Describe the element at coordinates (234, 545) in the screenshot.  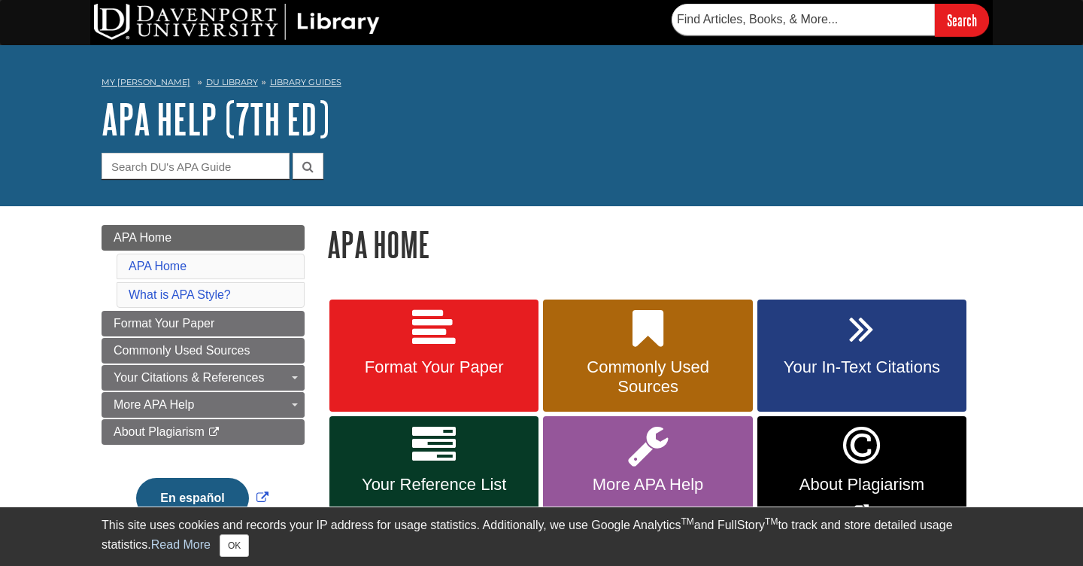
I see `button: Close` at that location.